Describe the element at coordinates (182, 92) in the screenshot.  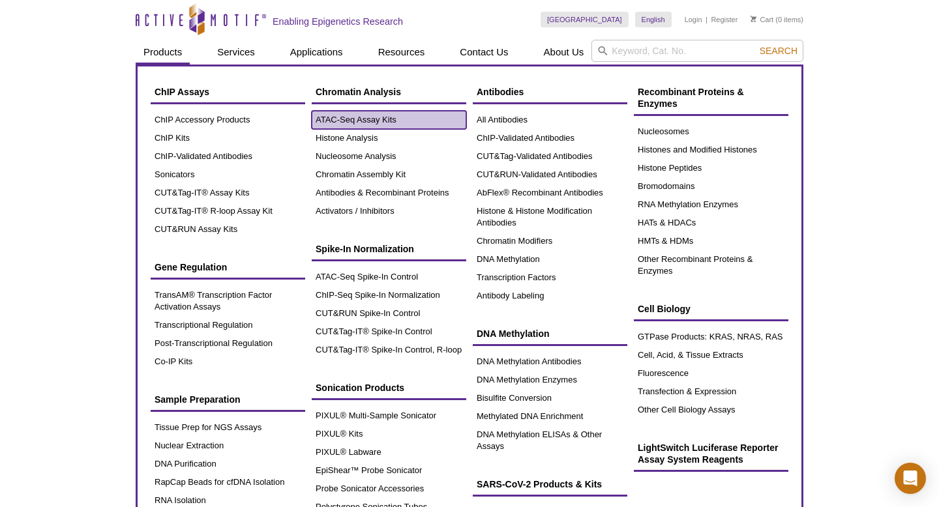
I see `span: ChIP Assays` at that location.